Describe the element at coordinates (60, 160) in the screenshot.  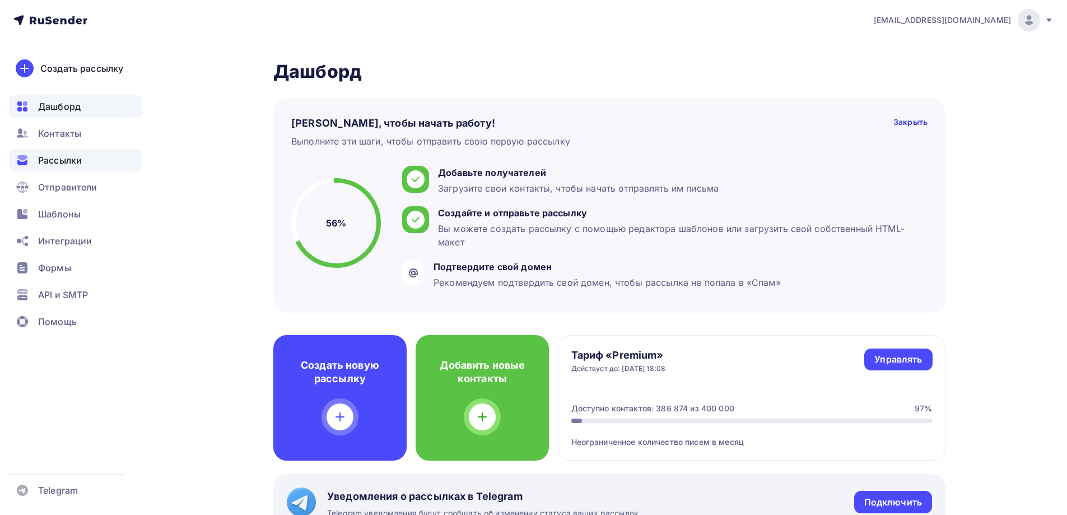
I see `span: Рассылки` at that location.